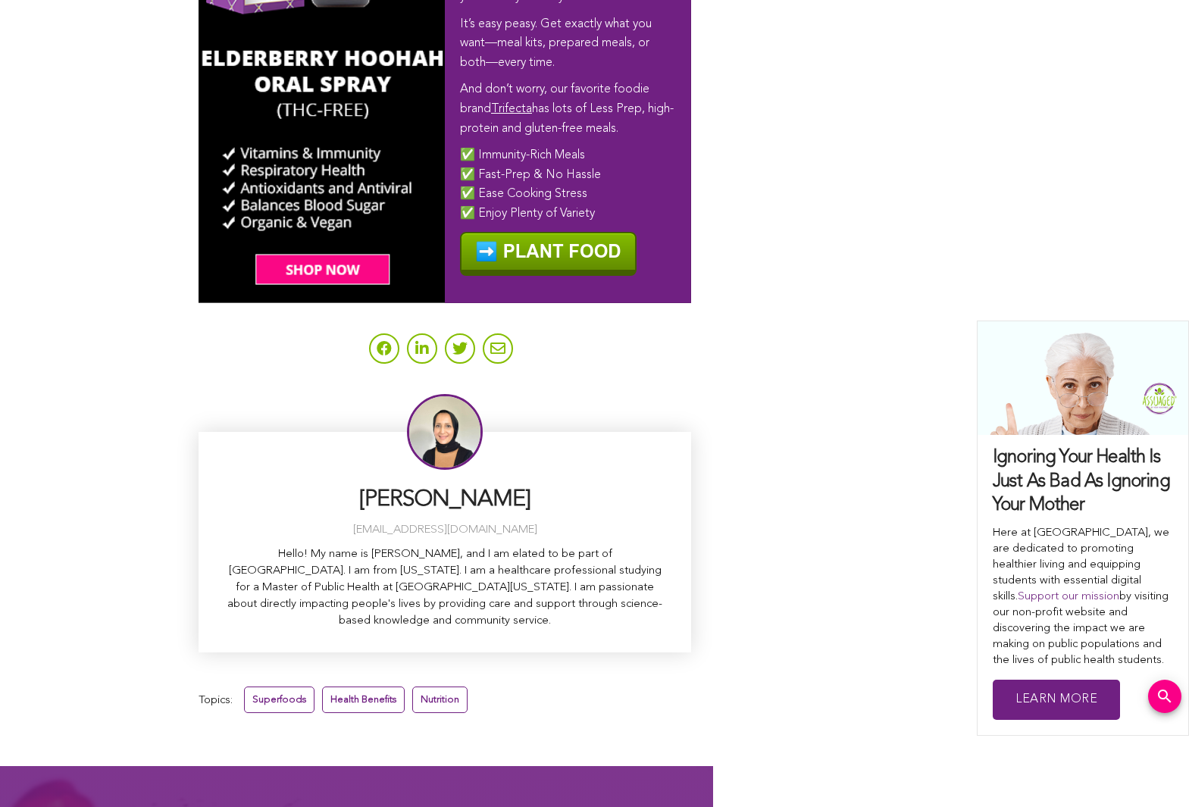 The image size is (1189, 807). What do you see at coordinates (511, 109) in the screenshot?
I see `a: Trifecta` at bounding box center [511, 109].